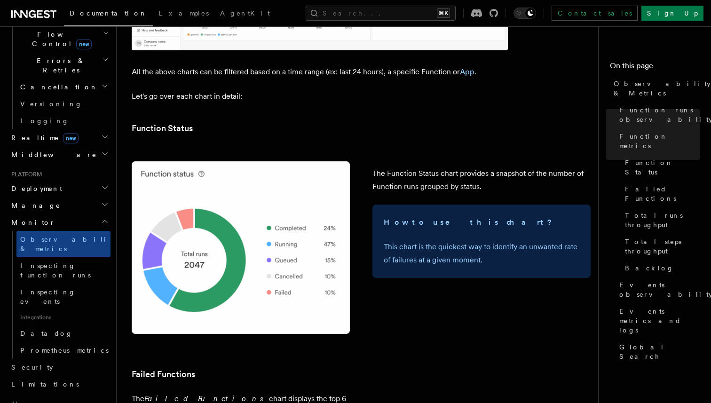 The width and height of the screenshot is (711, 403). I want to click on span: Global Search, so click(659, 352).